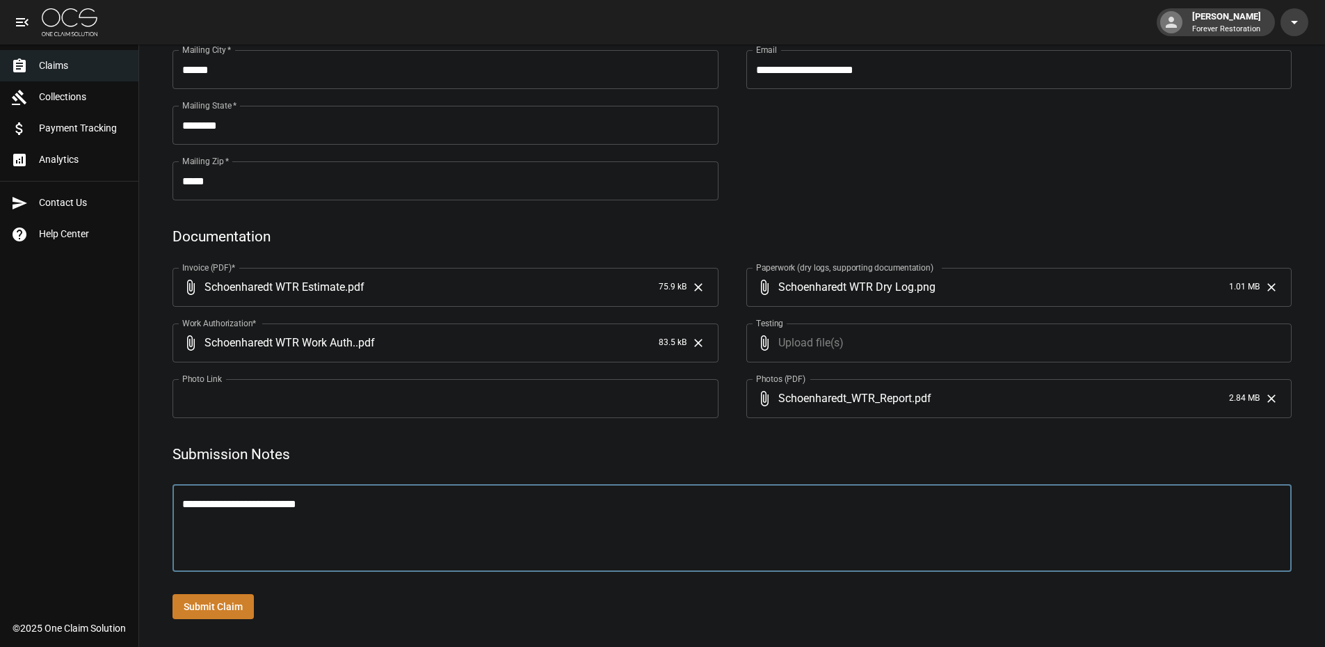 This screenshot has height=647, width=1325. What do you see at coordinates (1245, 399) in the screenshot?
I see `span: 2.84 MB` at bounding box center [1245, 399].